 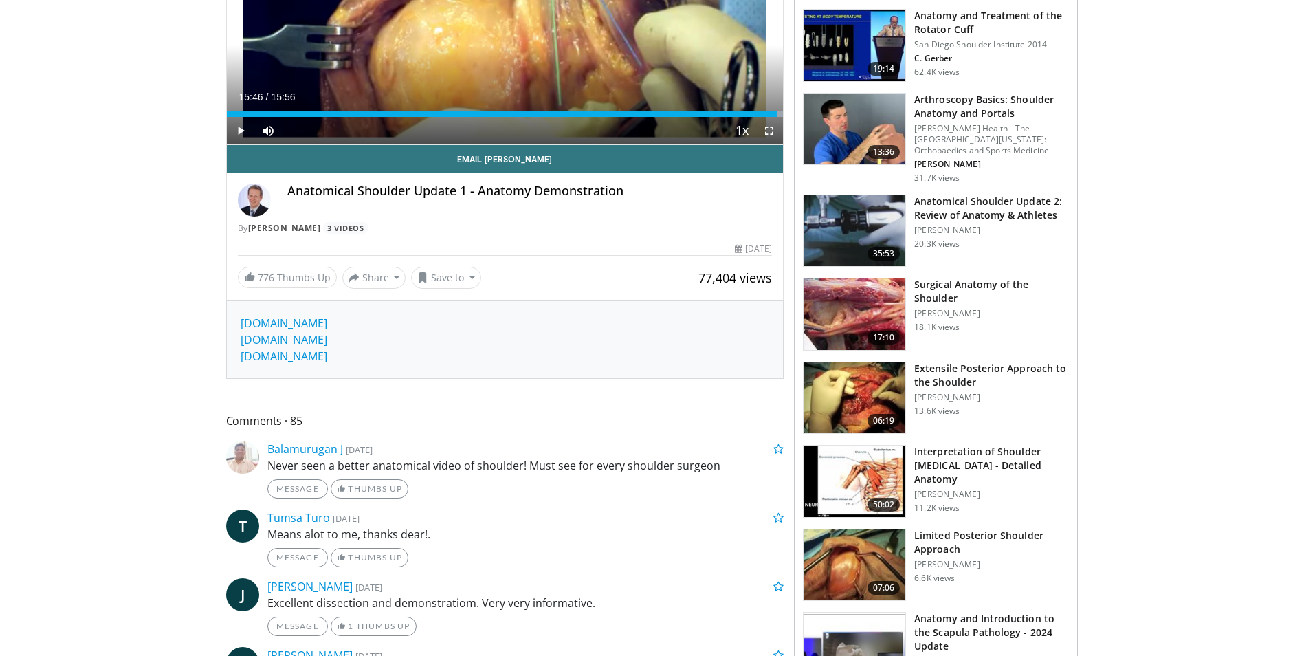 I want to click on a: Tumsa Turo, so click(x=298, y=518).